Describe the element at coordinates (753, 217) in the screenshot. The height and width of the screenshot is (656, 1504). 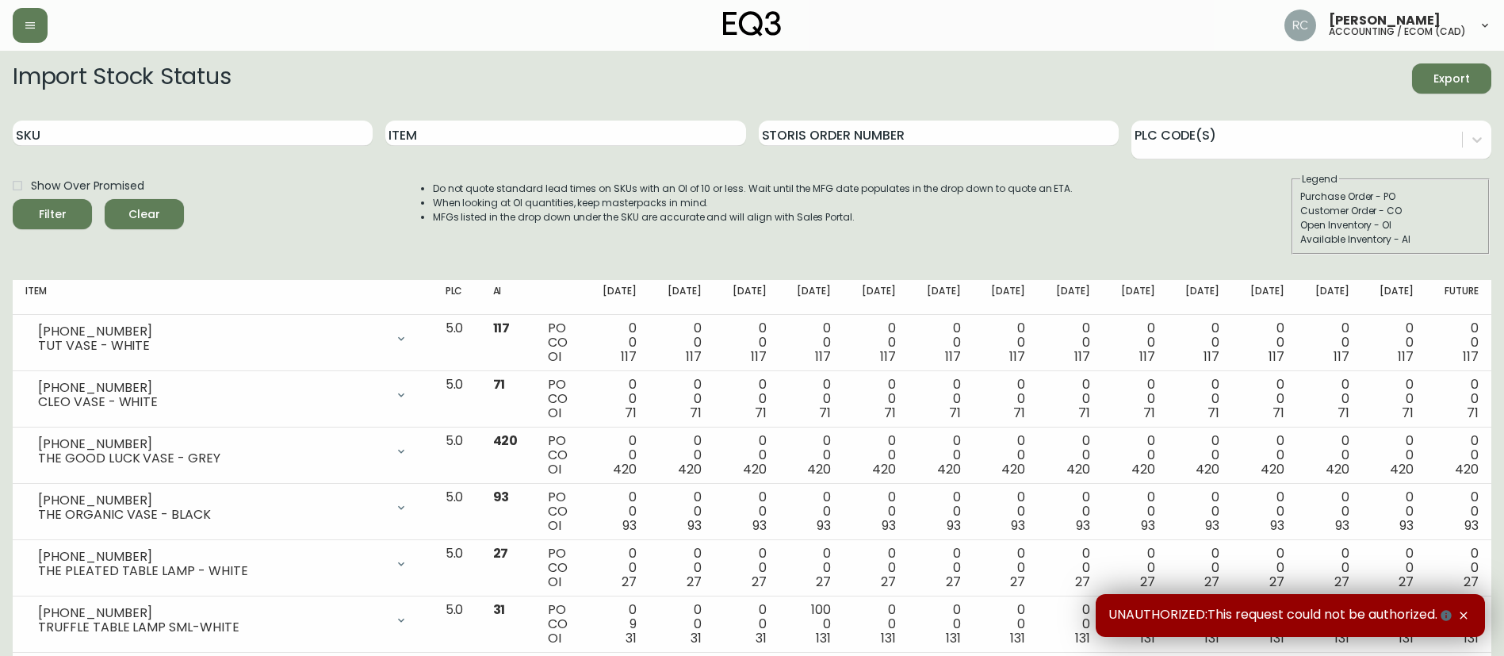
I see `li: MFGs listed in the drop down under the SKU are accurate and will align with Sales Portal.` at that location.